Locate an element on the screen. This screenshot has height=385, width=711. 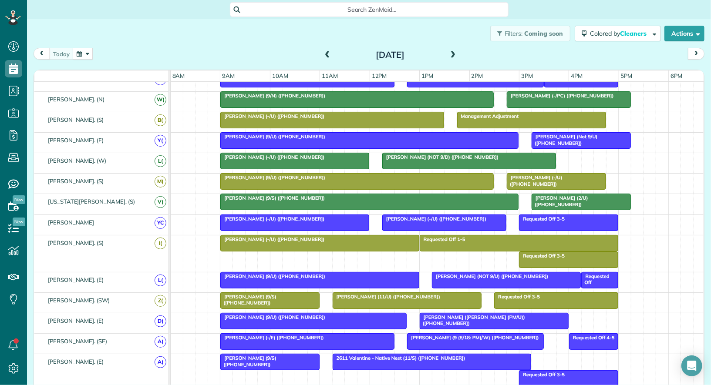
span: Requested Off is located at coordinates (595, 280).